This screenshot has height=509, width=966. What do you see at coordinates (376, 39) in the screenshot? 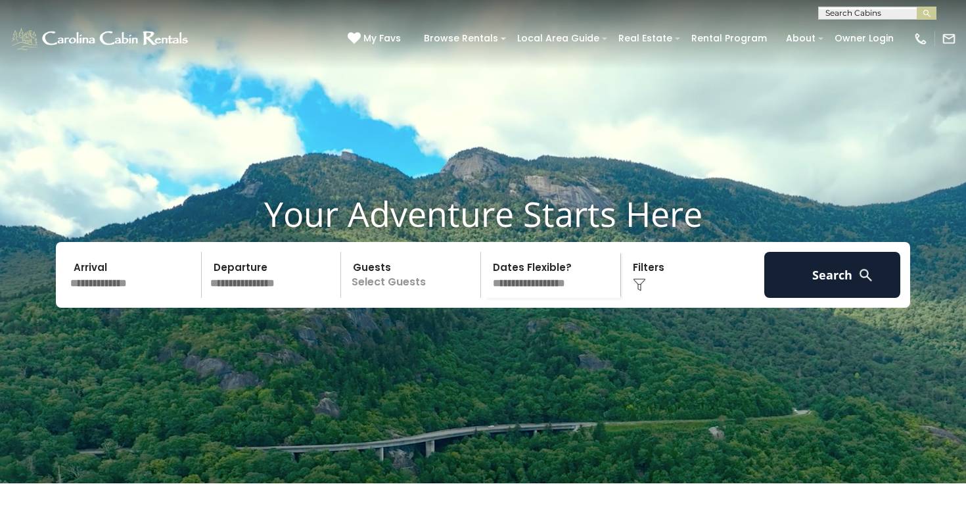
I see `a: My Favs` at bounding box center [376, 39].